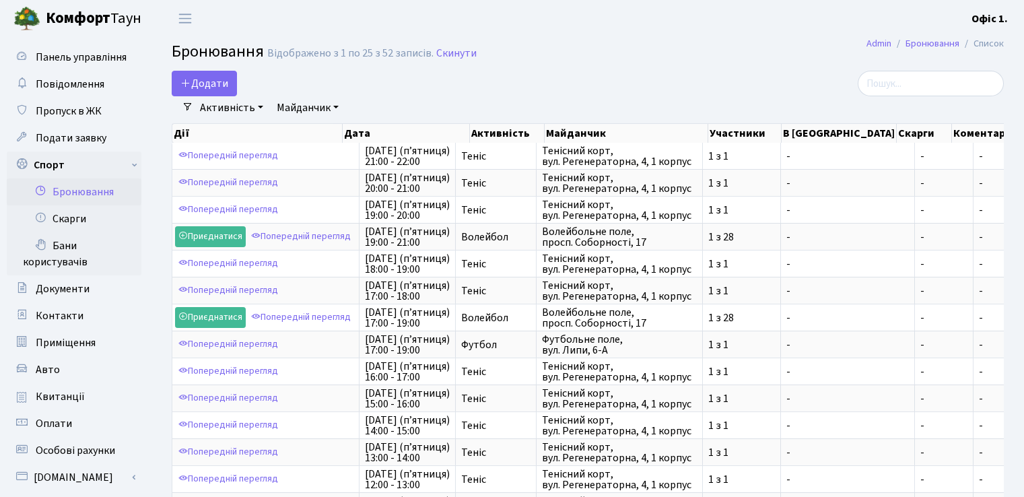 This screenshot has width=1024, height=497. Describe the element at coordinates (879, 43) in the screenshot. I see `a: Admin` at that location.